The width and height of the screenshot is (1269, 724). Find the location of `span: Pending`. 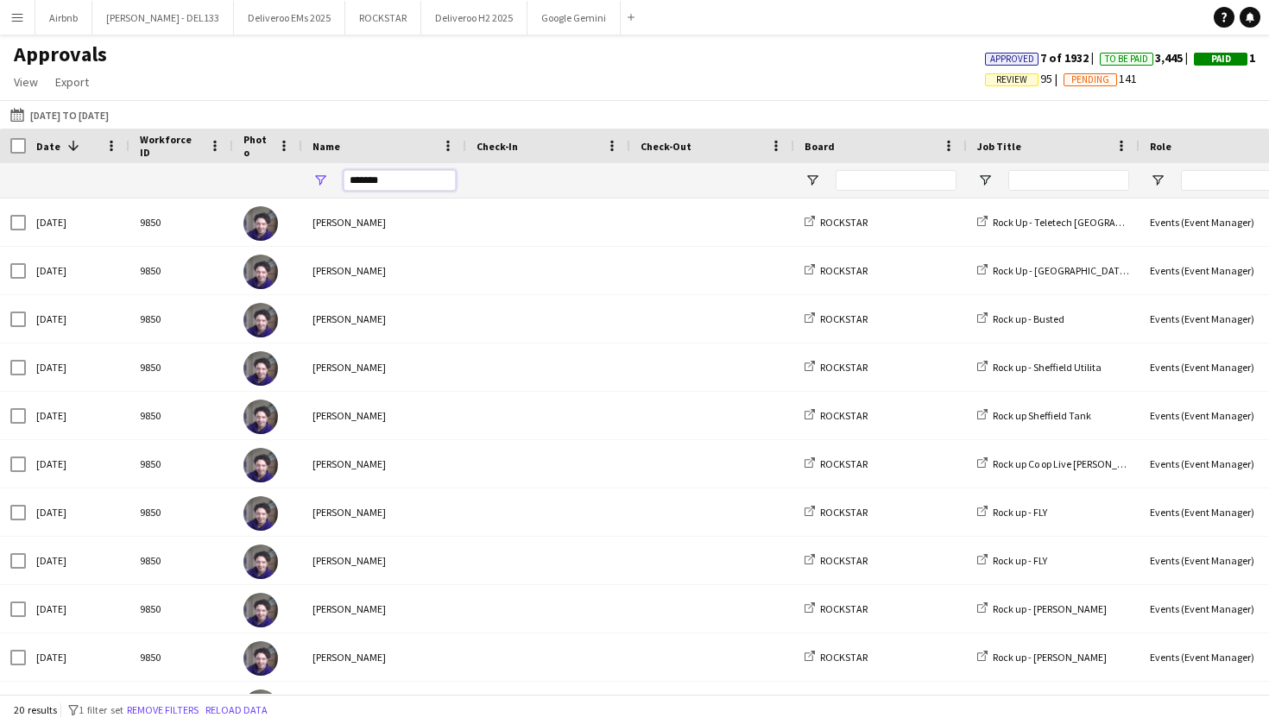

span: Pending is located at coordinates (1090, 79).